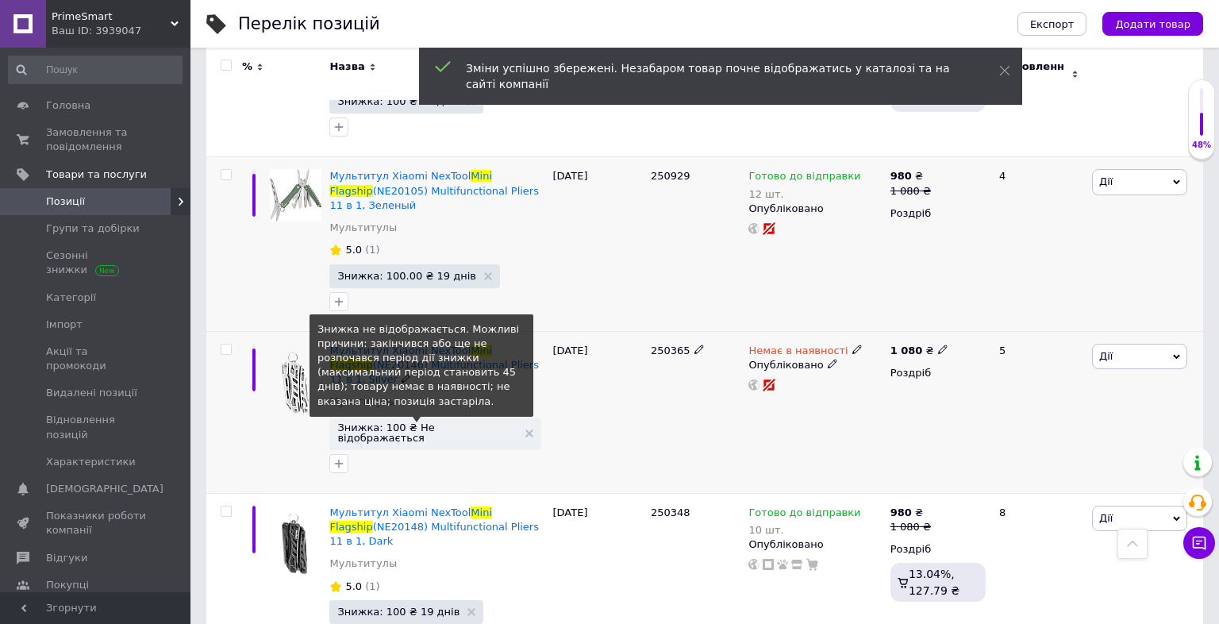  Describe the element at coordinates (713, 76) in the screenshot. I see `div: Зміни успішно збережені. Незабаром товар почне відображатись у каталозі та на сайті компанії` at that location.